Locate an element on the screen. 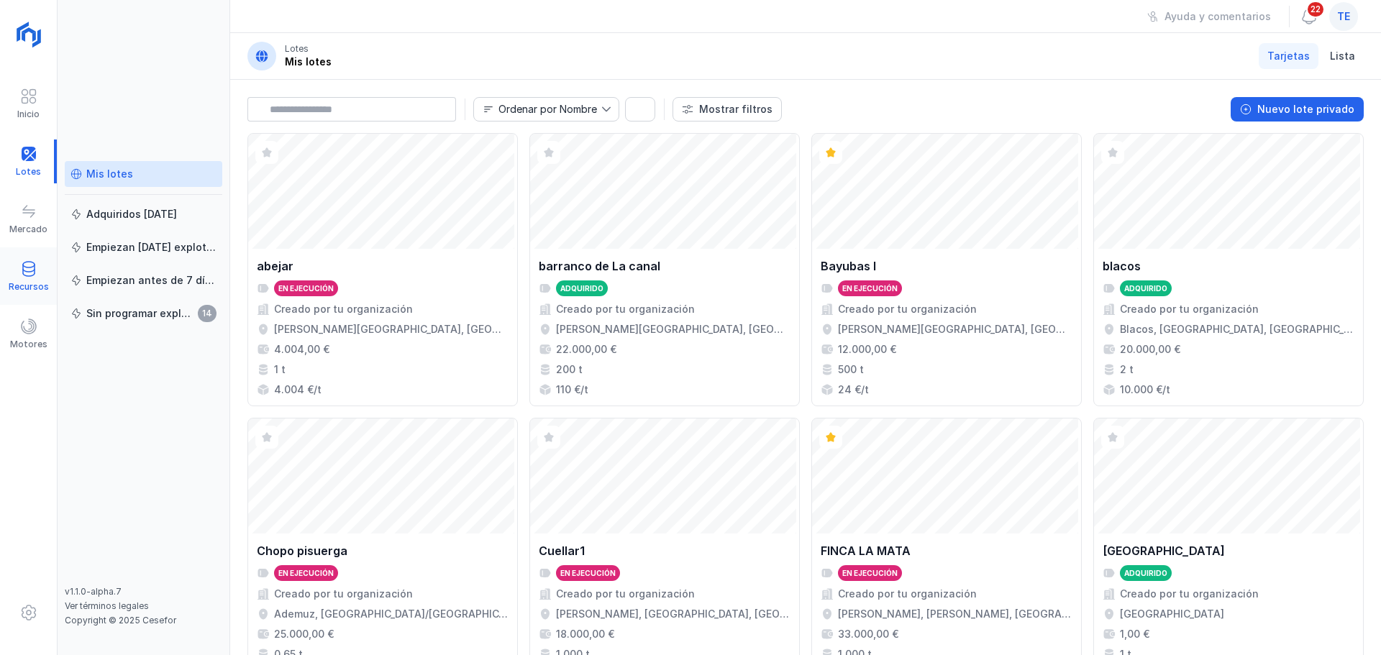 Image resolution: width=1381 pixels, height=655 pixels. span: 22 is located at coordinates (1316, 9).